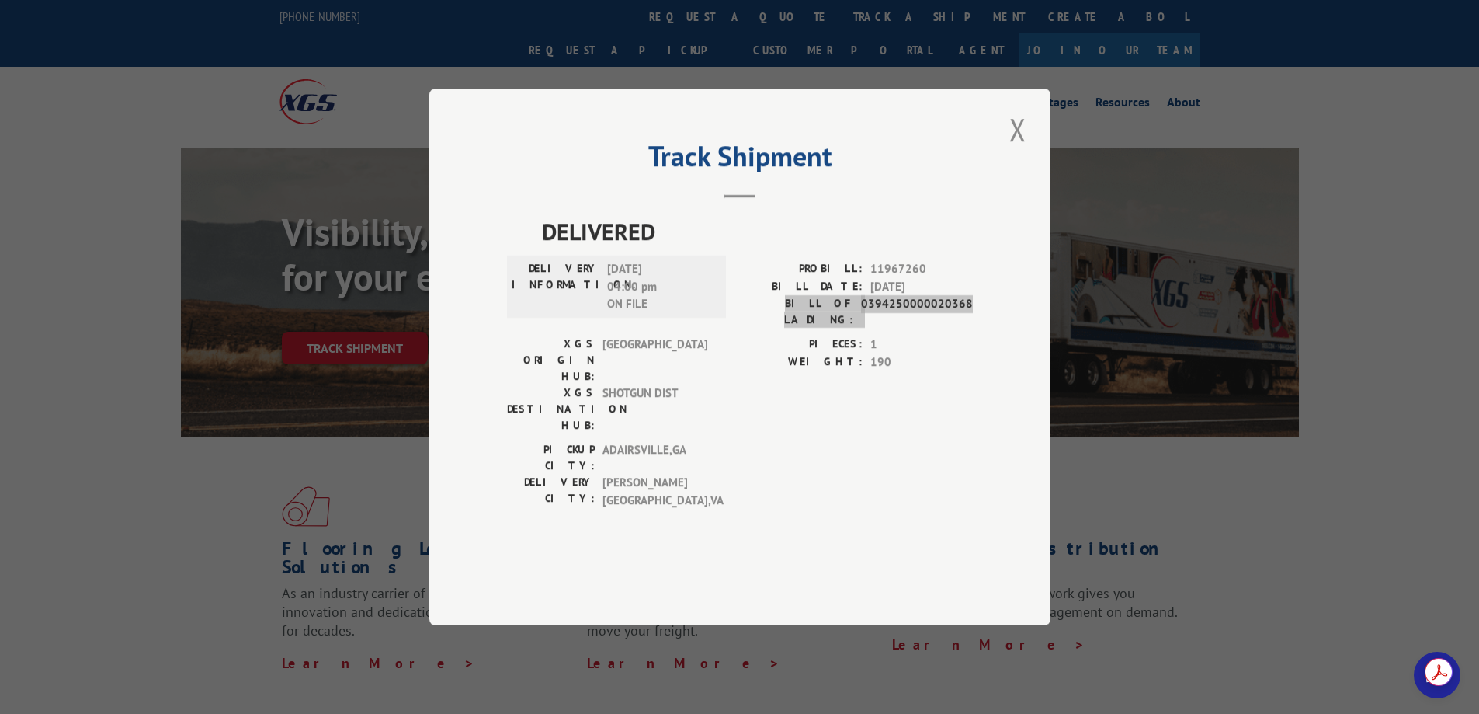 This screenshot has height=714, width=1479. Describe the element at coordinates (797, 311) in the screenshot. I see `label: BILL OF LADING:` at that location.